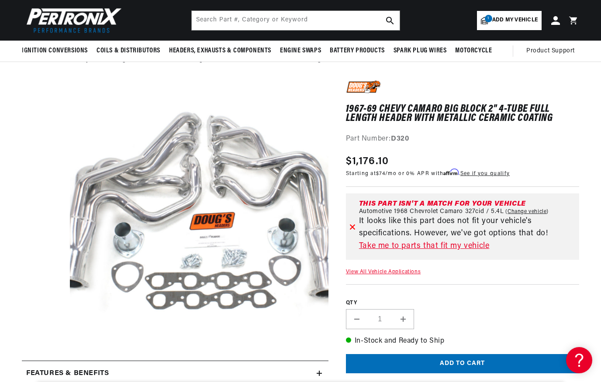  I want to click on span: Motorcycle, so click(473, 51).